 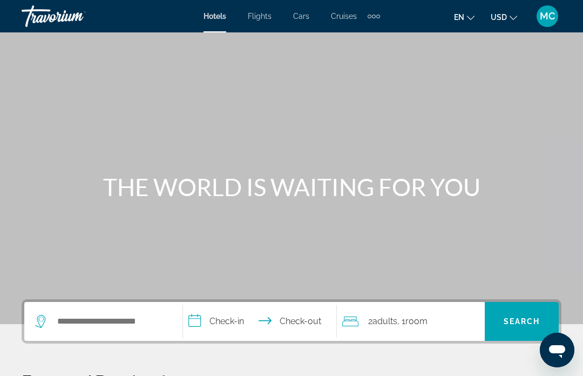 What do you see at coordinates (413, 321) in the screenshot?
I see `span: , 1` at bounding box center [413, 321].